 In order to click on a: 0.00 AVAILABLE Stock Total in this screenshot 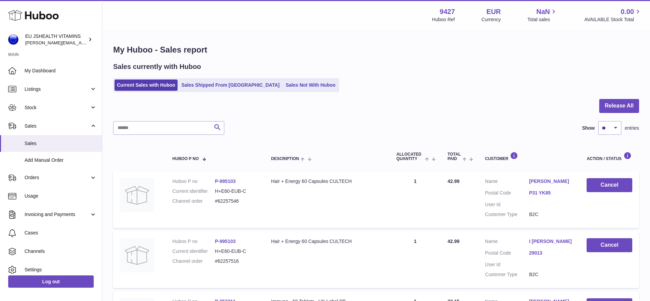, I will do `click(613, 15)`.